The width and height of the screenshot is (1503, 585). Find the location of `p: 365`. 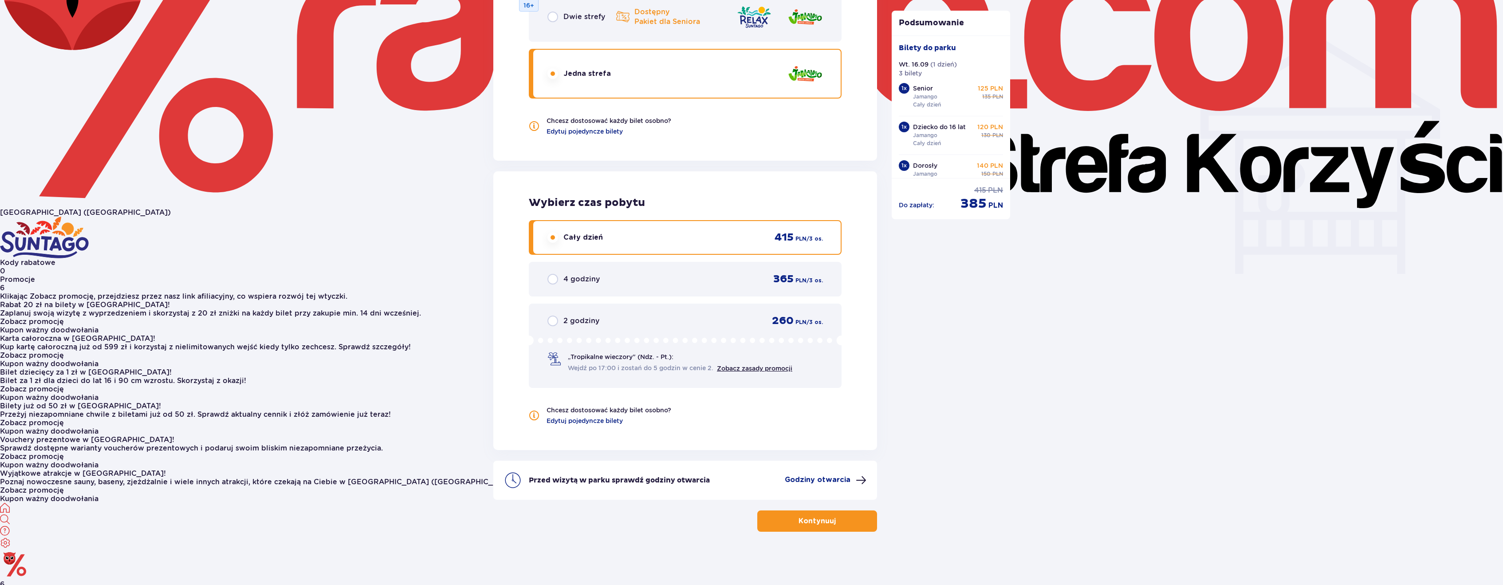

p: 365 is located at coordinates (784, 279).